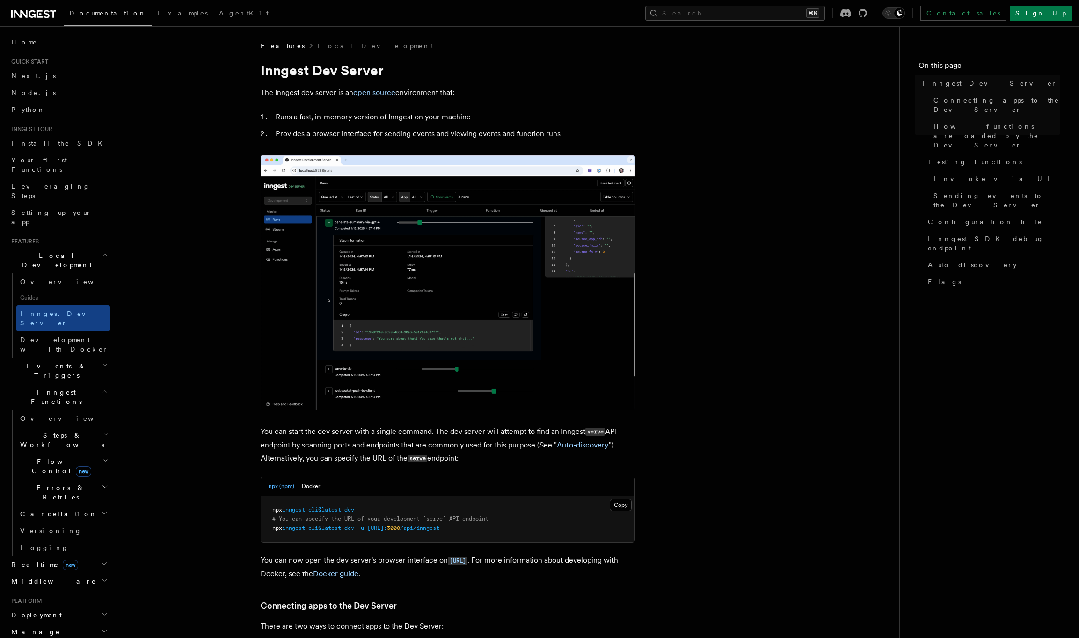 This screenshot has width=1079, height=638. What do you see at coordinates (60, 318) in the screenshot?
I see `span: Inngest Dev Server` at bounding box center [60, 318].